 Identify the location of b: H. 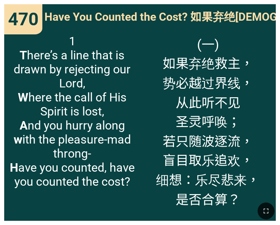
(14, 167).